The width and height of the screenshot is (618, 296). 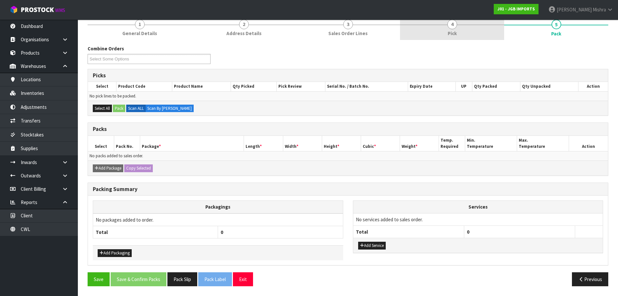 I want to click on strong: J01 - JGB IMPORTS, so click(x=516, y=9).